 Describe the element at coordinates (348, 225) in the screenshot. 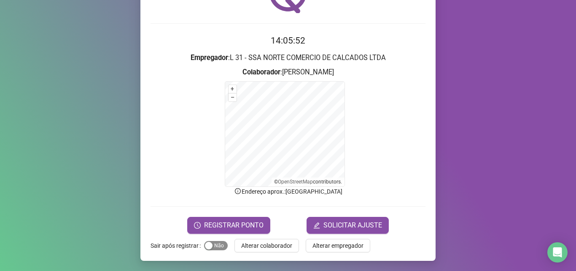

I see `button: editSOLICITAR AJUSTE` at that location.